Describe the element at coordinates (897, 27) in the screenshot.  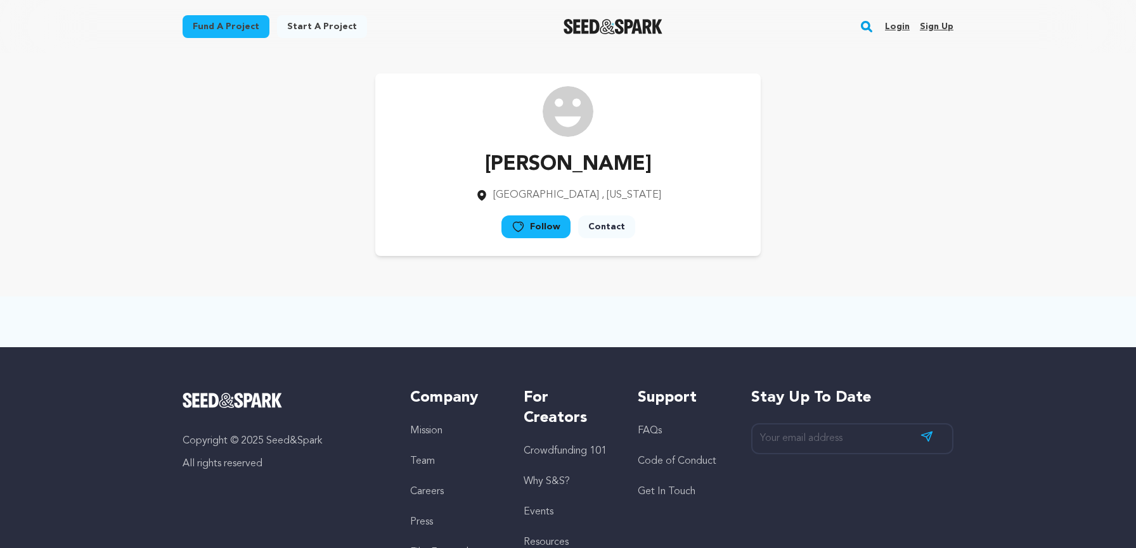
I see `a: Login` at that location.